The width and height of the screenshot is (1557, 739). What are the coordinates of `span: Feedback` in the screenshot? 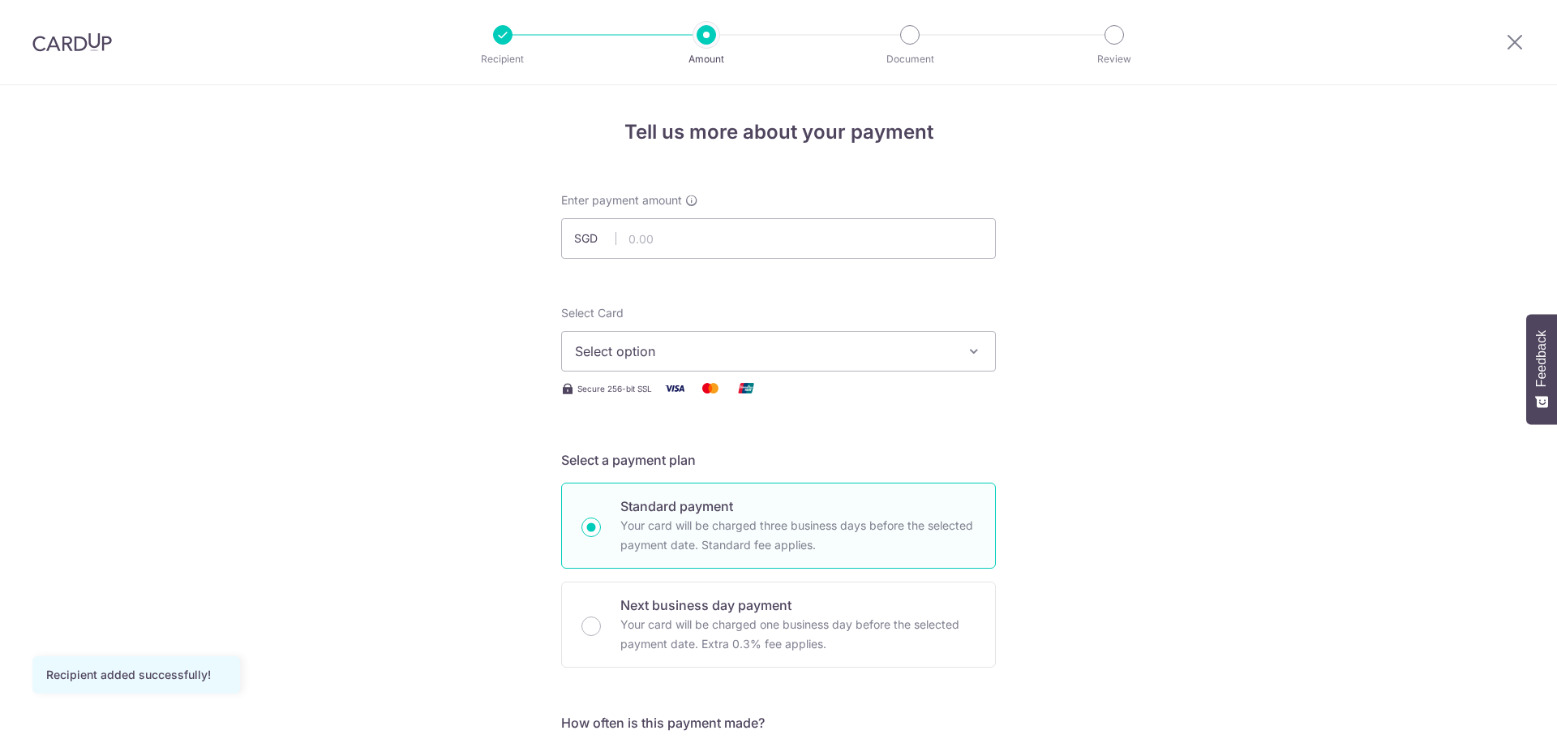 It's located at (1541, 358).